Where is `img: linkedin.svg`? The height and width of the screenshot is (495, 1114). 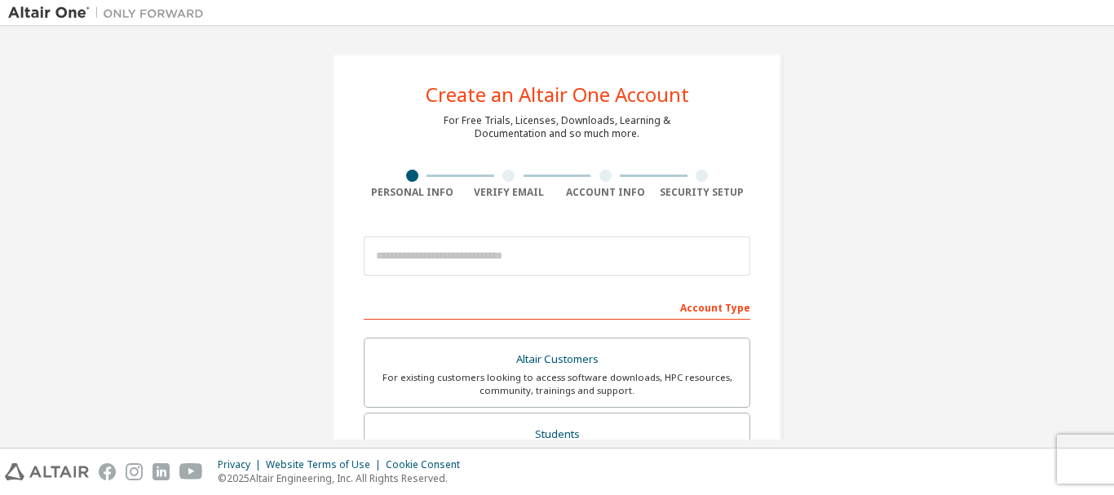 img: linkedin.svg is located at coordinates (161, 471).